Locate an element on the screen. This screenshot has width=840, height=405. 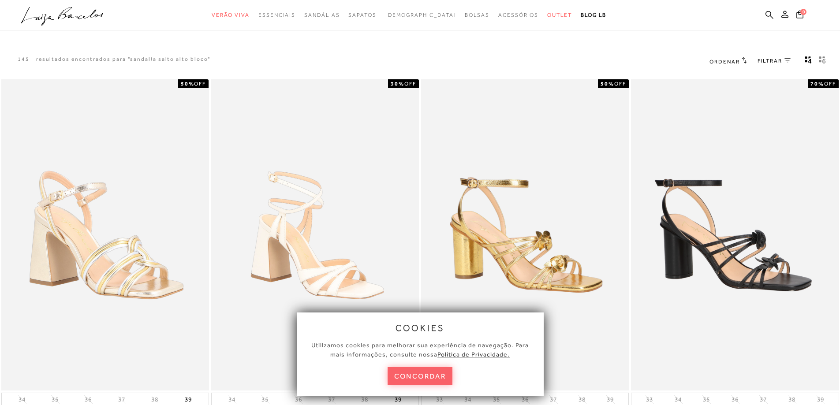
span: Bolsas is located at coordinates (477, 15).